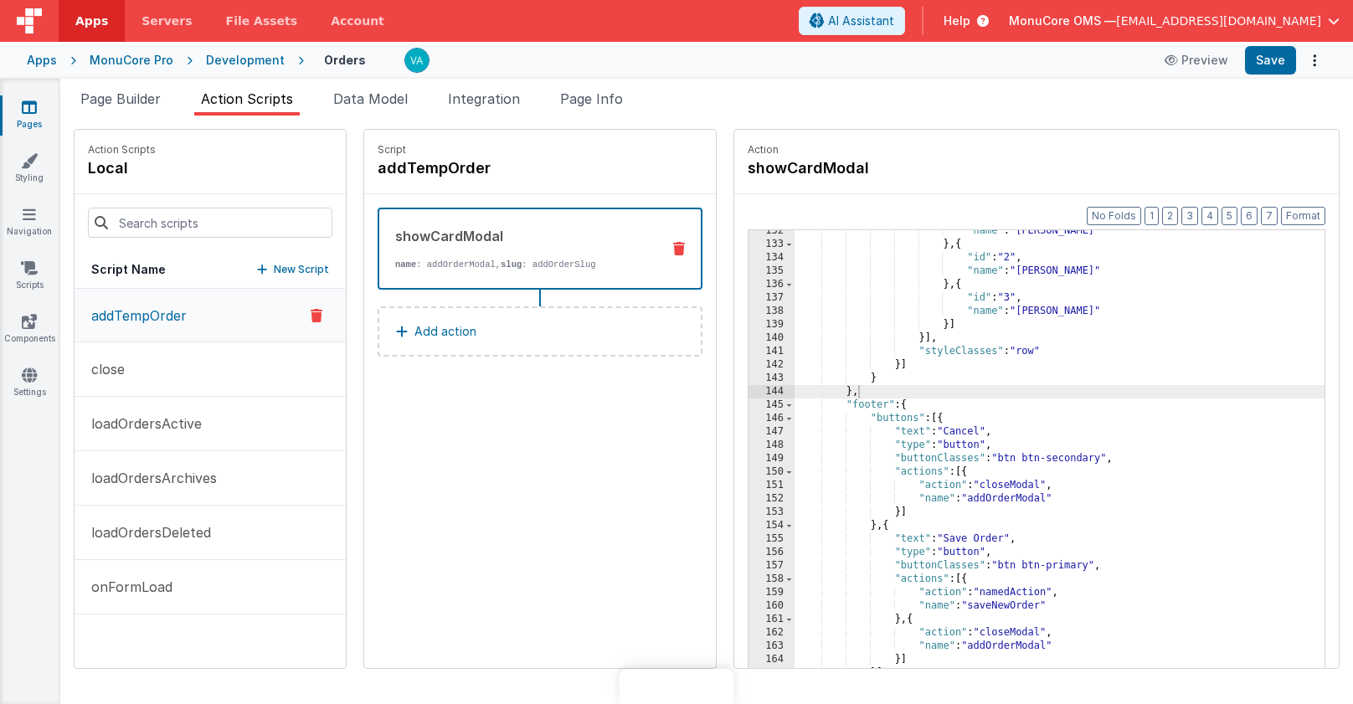 This screenshot has height=704, width=1353. What do you see at coordinates (771, 579) in the screenshot?
I see `div: 158` at bounding box center [771, 579].